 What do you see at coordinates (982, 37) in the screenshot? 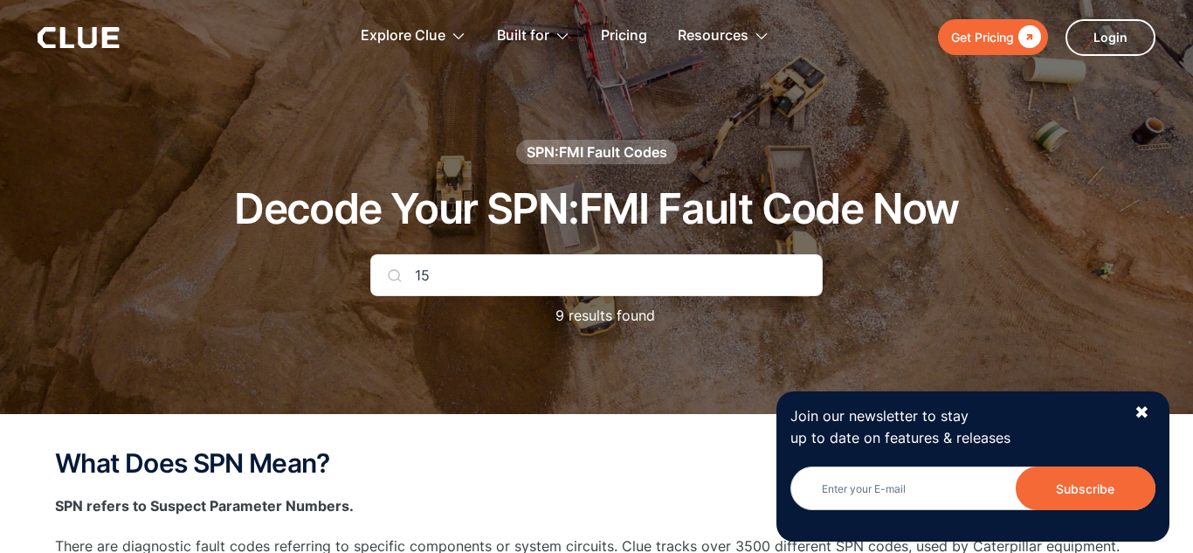
I see `div: Get Pricing` at bounding box center [982, 37].